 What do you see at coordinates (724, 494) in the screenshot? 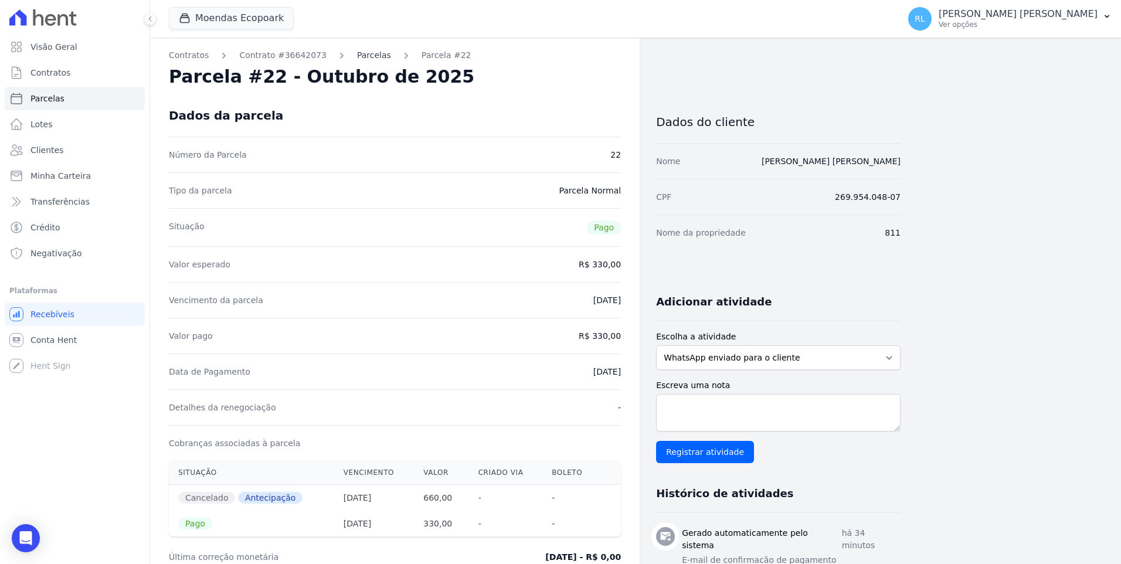
I see `h3: Histórico de atividades` at bounding box center [724, 494].